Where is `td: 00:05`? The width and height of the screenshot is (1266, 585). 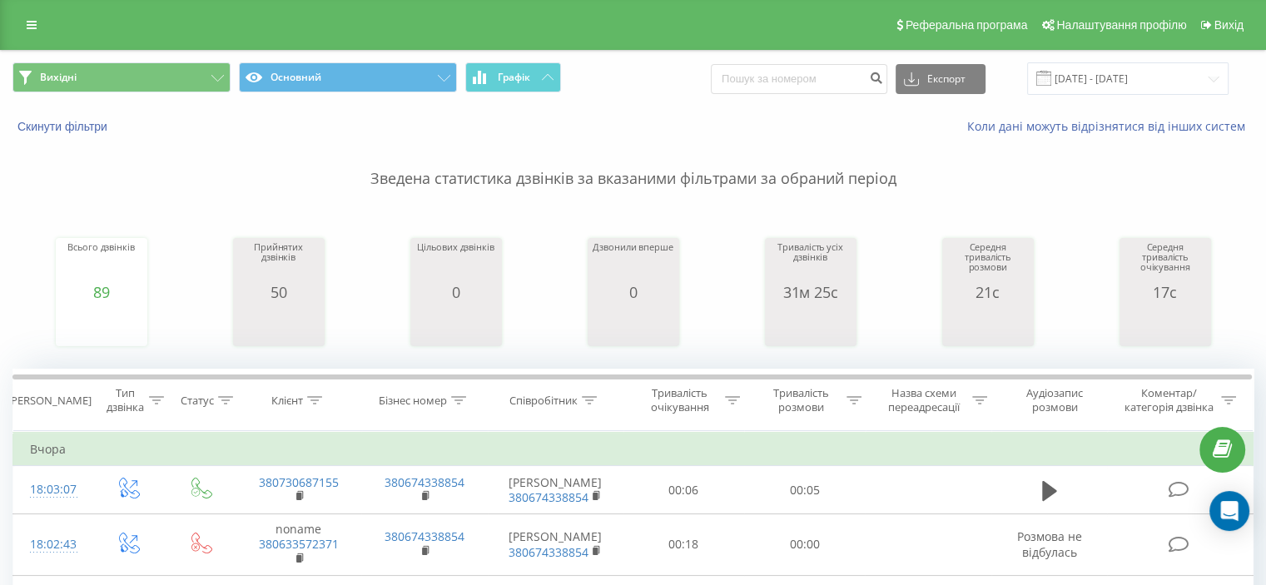
td: 00:05 is located at coordinates (804, 490).